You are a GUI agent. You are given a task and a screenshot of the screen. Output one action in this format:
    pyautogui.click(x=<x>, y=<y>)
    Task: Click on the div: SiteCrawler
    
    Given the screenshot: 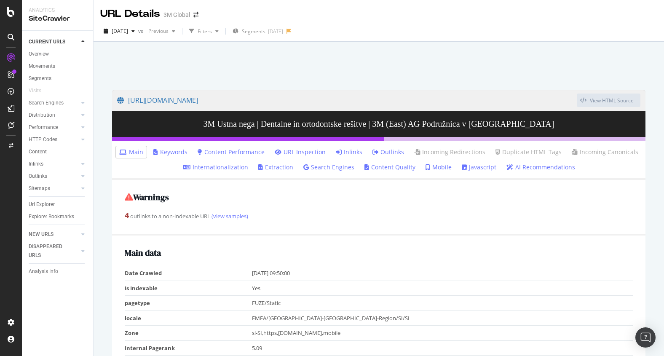 What is the action you would take?
    pyautogui.click(x=57, y=19)
    